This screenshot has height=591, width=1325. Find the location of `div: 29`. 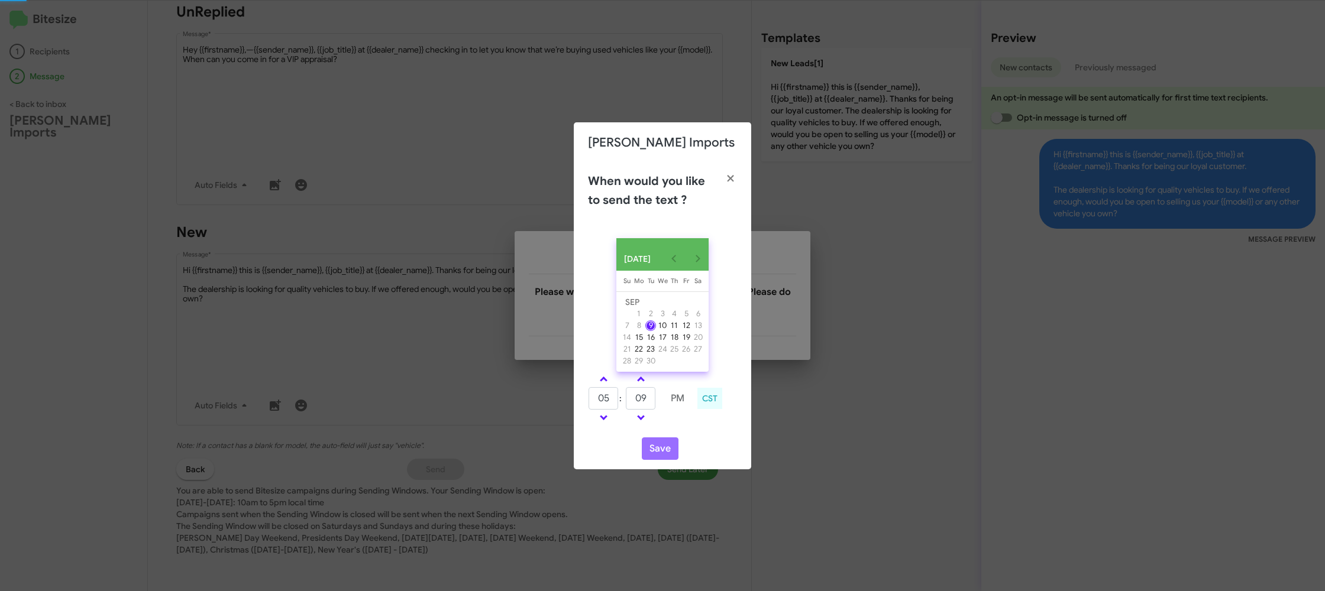

div: 29 is located at coordinates (639, 361).